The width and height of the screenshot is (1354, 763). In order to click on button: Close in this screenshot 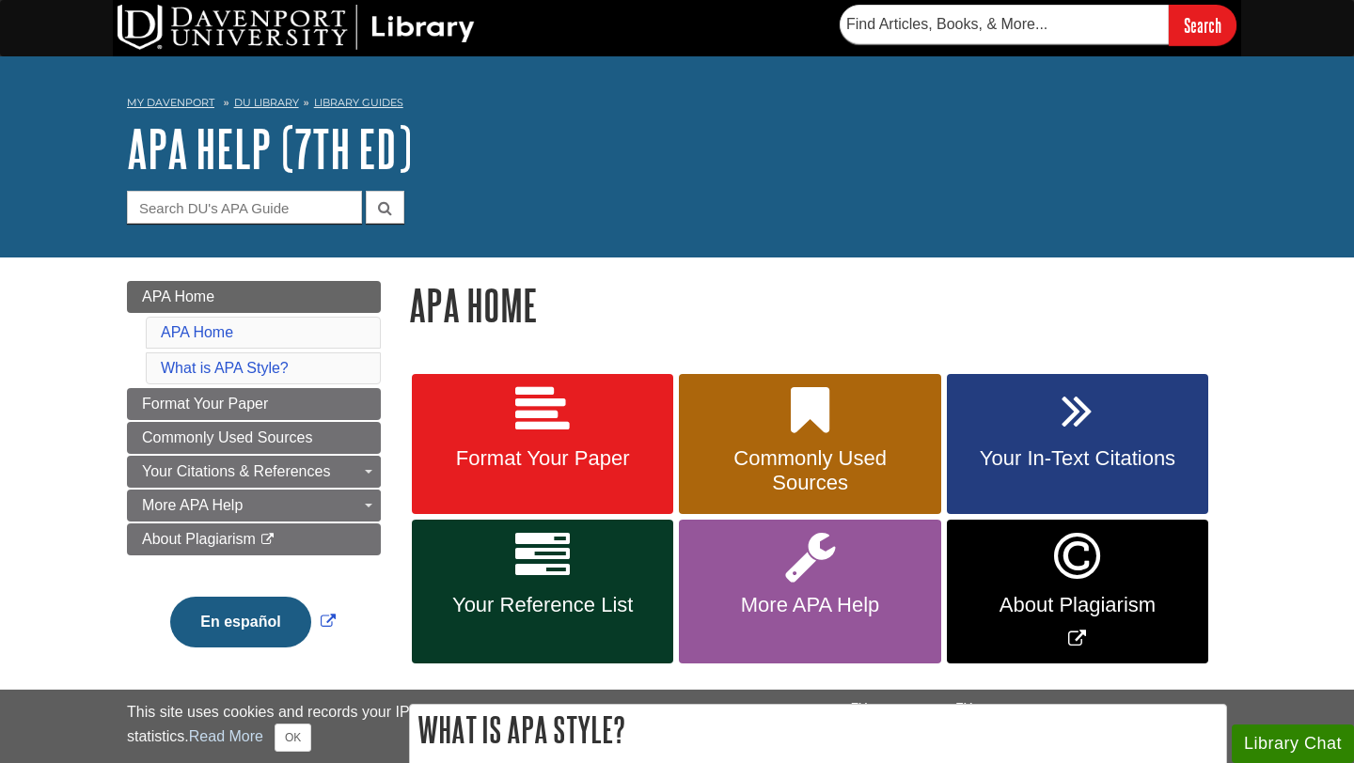, I will do `click(292, 738)`.